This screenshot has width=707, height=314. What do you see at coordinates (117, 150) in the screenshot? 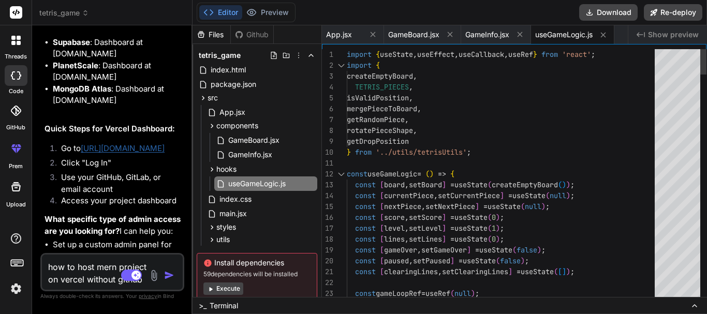
I see `li: Go to` at bounding box center [117, 150].